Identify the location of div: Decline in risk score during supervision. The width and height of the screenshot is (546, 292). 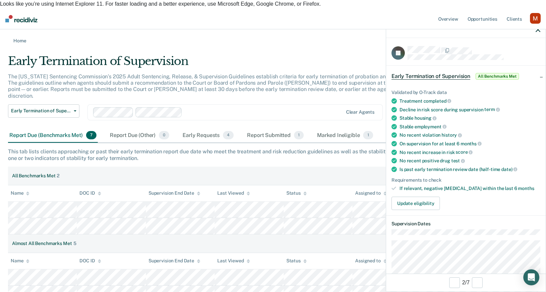
(470, 110).